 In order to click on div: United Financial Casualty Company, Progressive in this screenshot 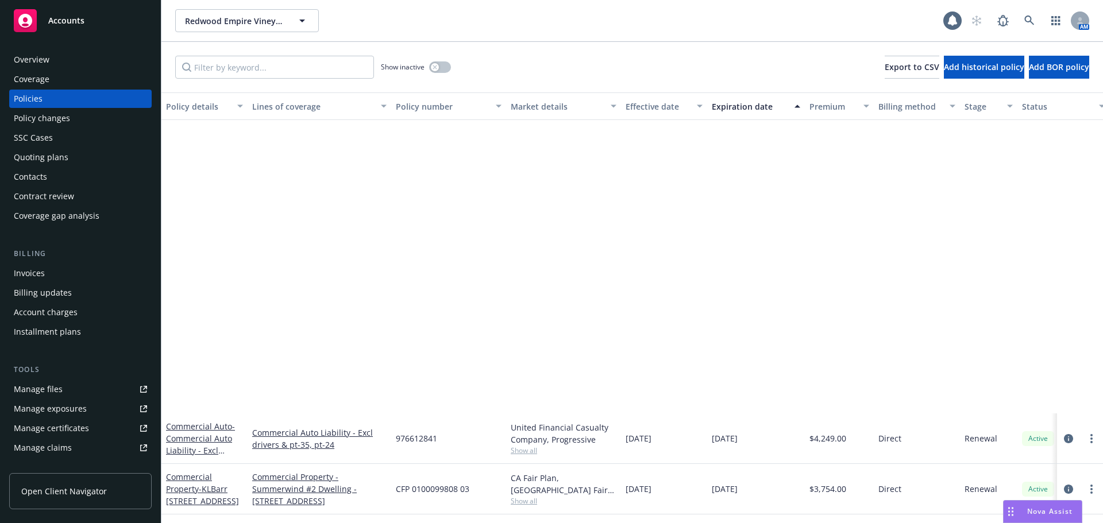, I will do `click(563, 434)`.